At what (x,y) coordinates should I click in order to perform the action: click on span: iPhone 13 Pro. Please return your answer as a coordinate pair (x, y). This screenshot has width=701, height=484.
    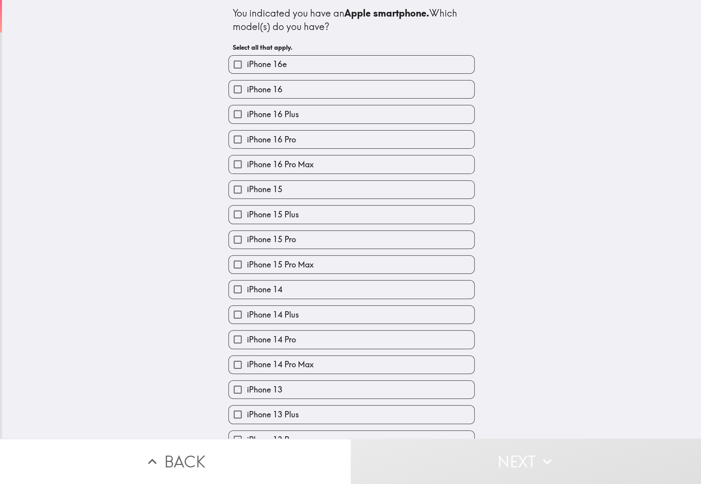
    Looking at the image, I should click on (271, 440).